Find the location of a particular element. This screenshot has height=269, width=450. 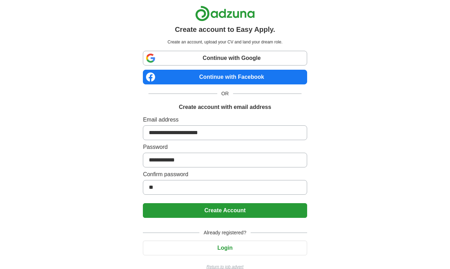

a: Login is located at coordinates (225, 248).